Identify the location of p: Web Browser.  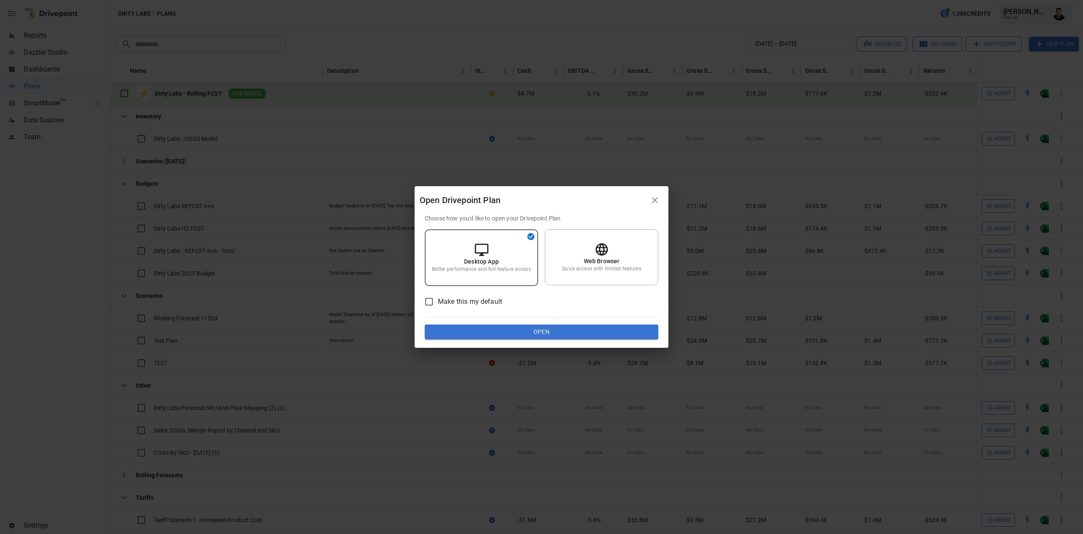
(601, 261).